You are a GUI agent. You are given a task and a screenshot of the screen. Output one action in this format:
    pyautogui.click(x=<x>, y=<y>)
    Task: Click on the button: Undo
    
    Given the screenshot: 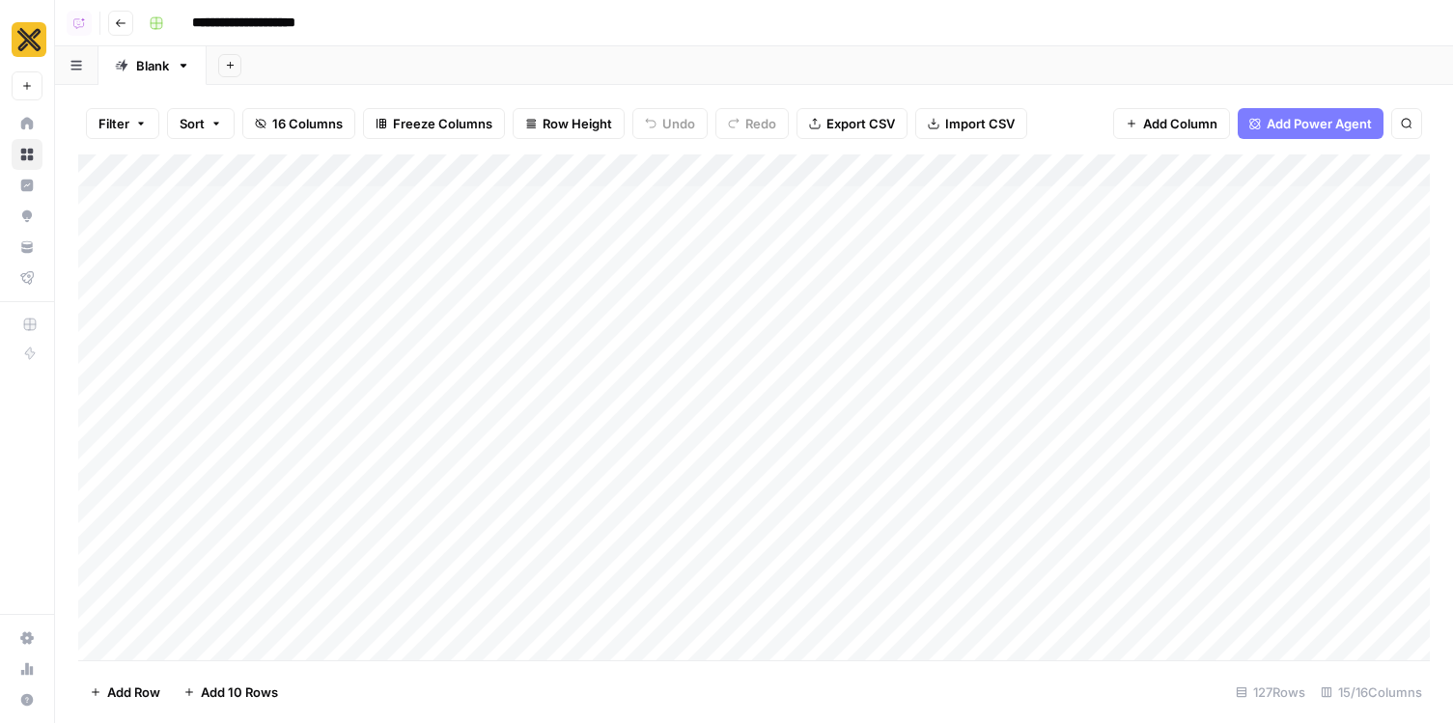 What is the action you would take?
    pyautogui.click(x=670, y=124)
    